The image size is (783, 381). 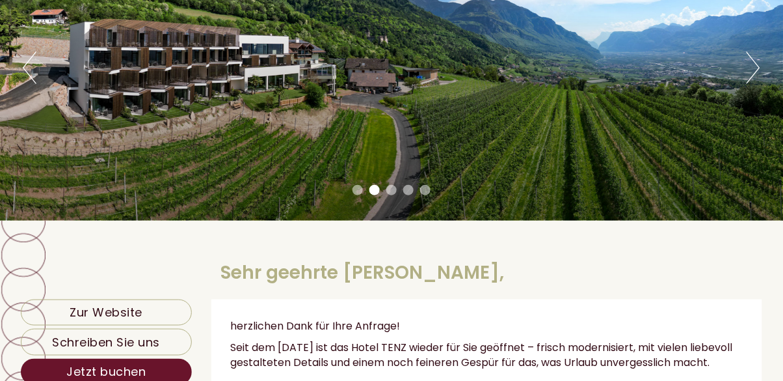 I want to click on button: Next, so click(x=754, y=68).